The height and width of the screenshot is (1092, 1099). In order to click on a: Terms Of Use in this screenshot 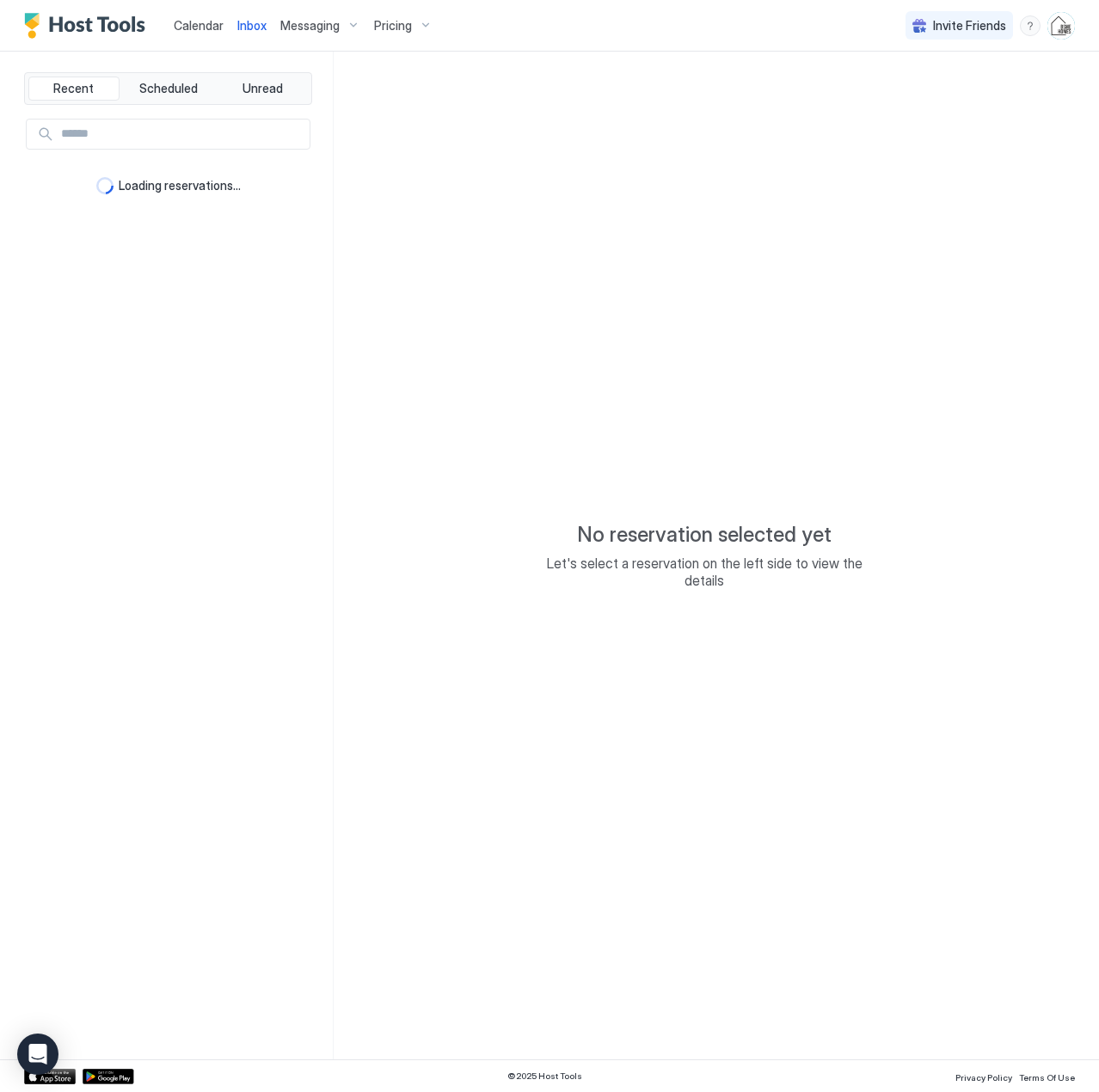, I will do `click(1046, 1076)`.